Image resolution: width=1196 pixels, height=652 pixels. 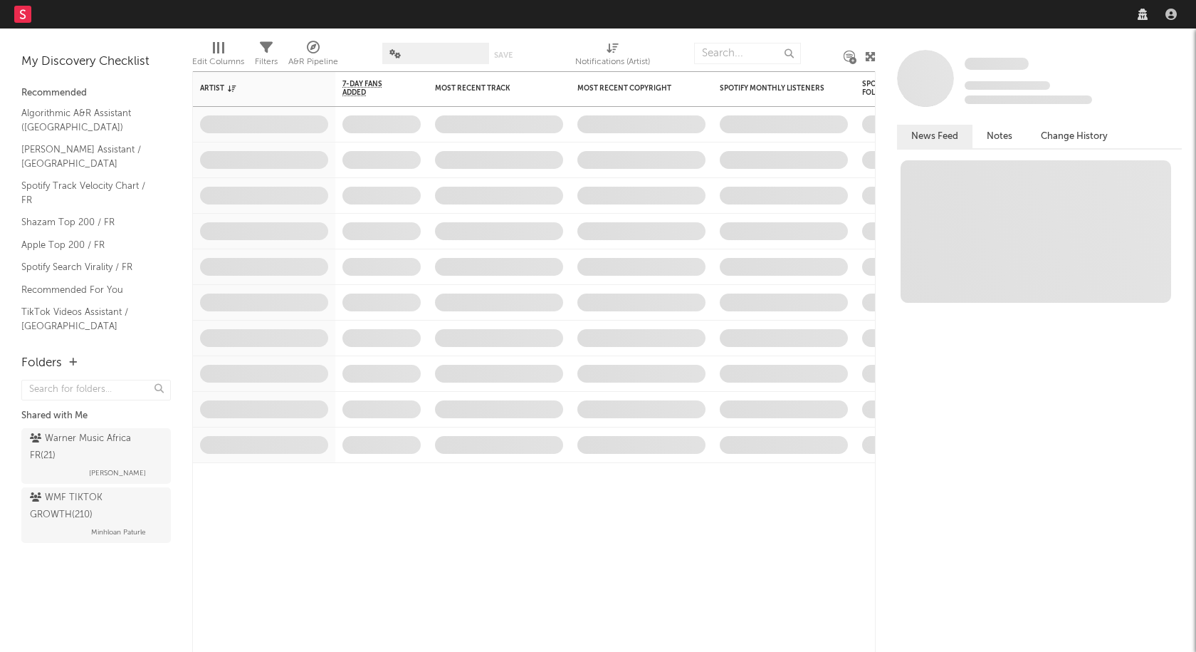 I want to click on div: Folders, so click(x=41, y=363).